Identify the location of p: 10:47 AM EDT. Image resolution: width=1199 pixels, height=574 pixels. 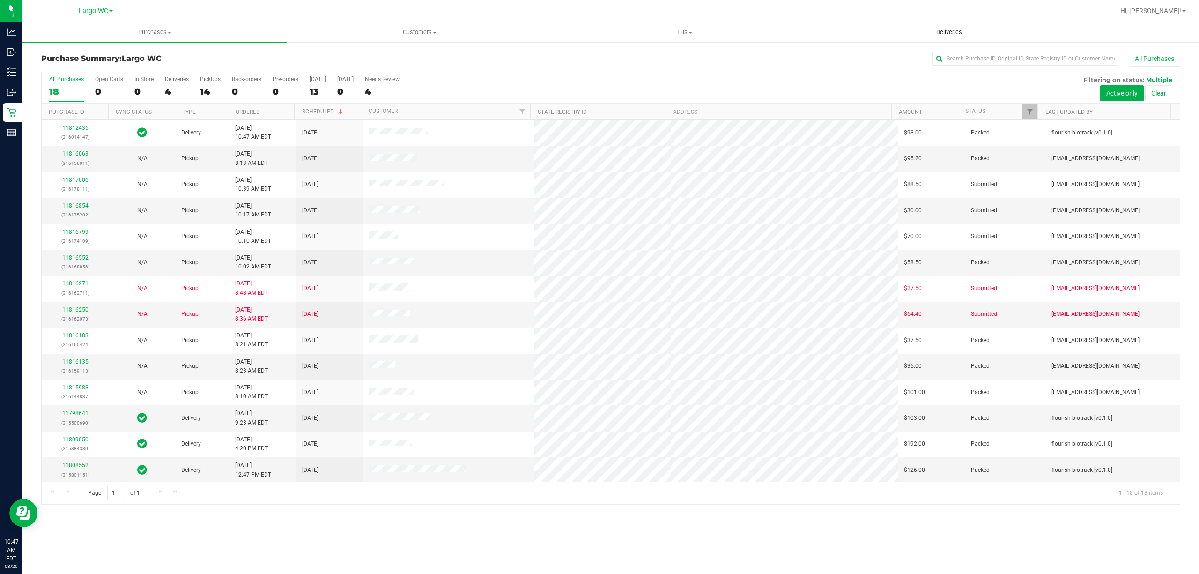
(11, 550).